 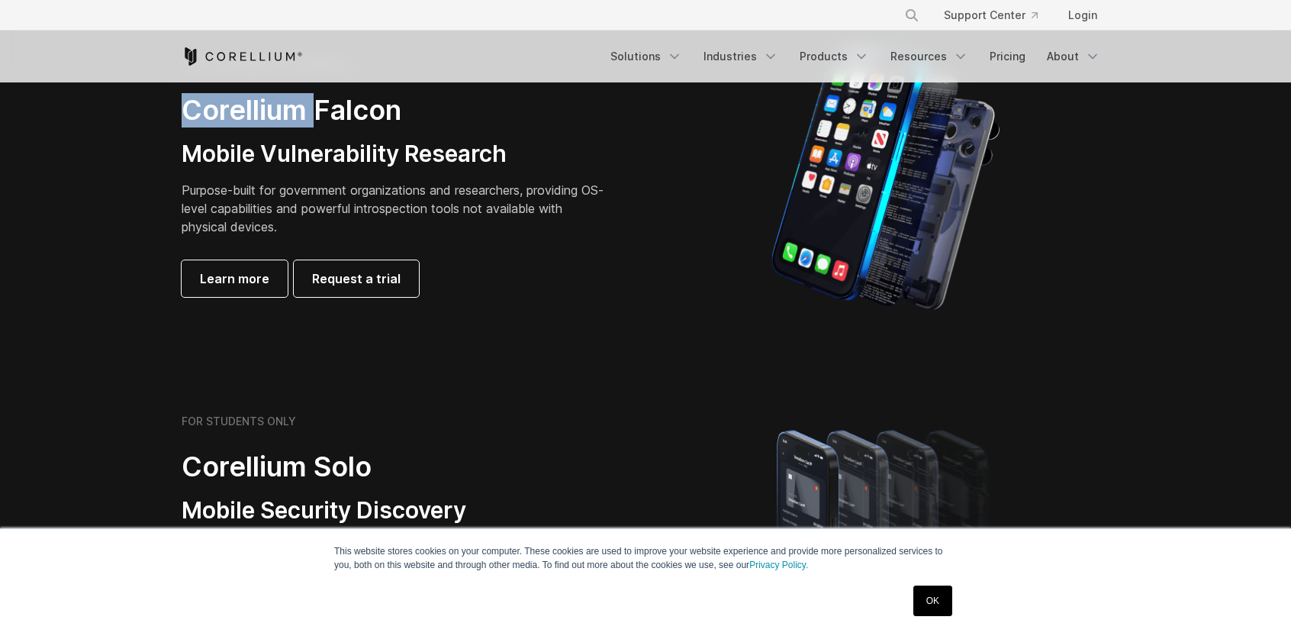 What do you see at coordinates (885, 178) in the screenshot?
I see `img: iPhone model separated into the mechanics used to build the physical device.` at bounding box center [885, 178].